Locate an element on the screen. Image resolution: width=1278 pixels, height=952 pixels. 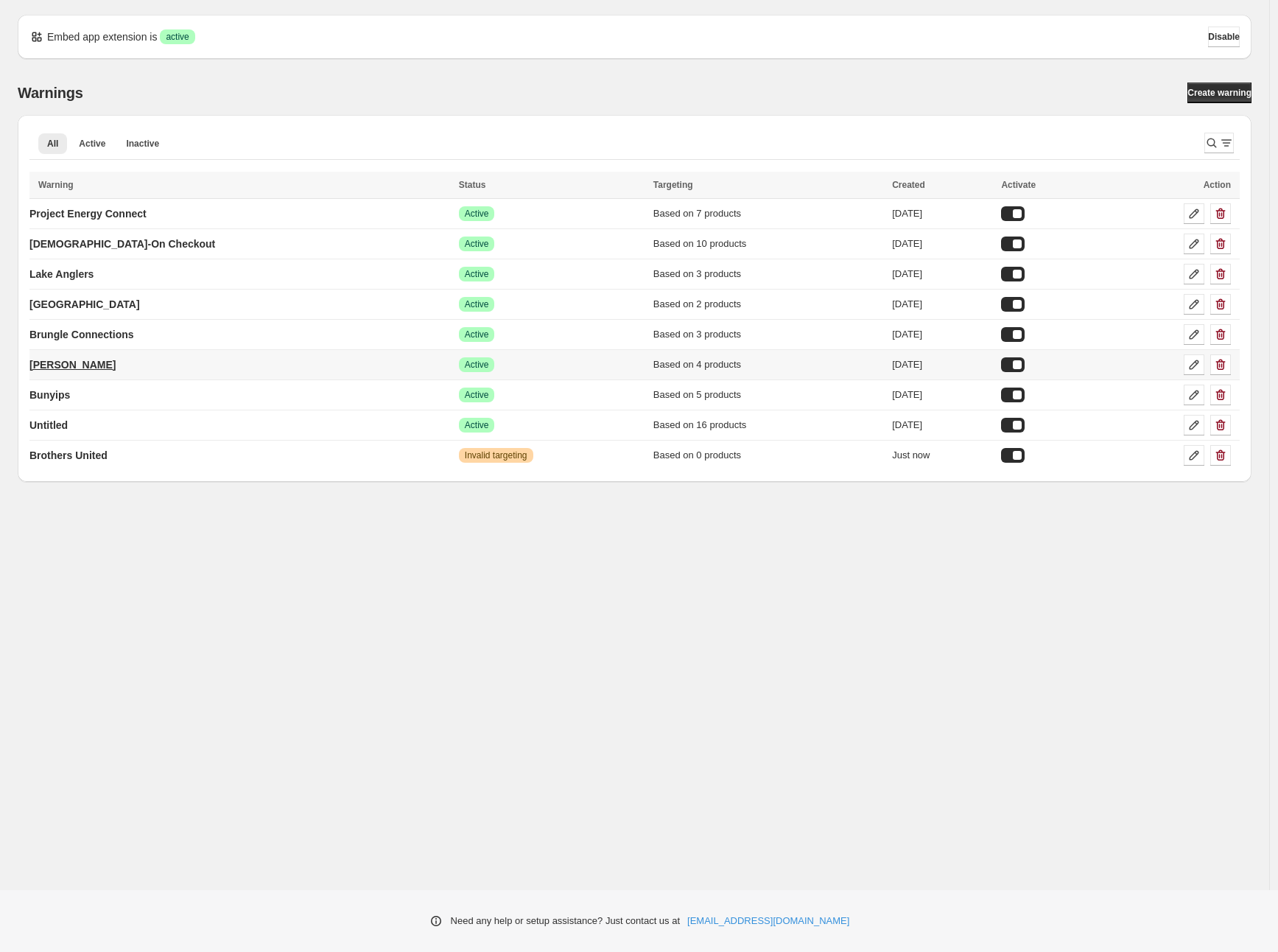
div: Based on 10 products is located at coordinates (768, 244).